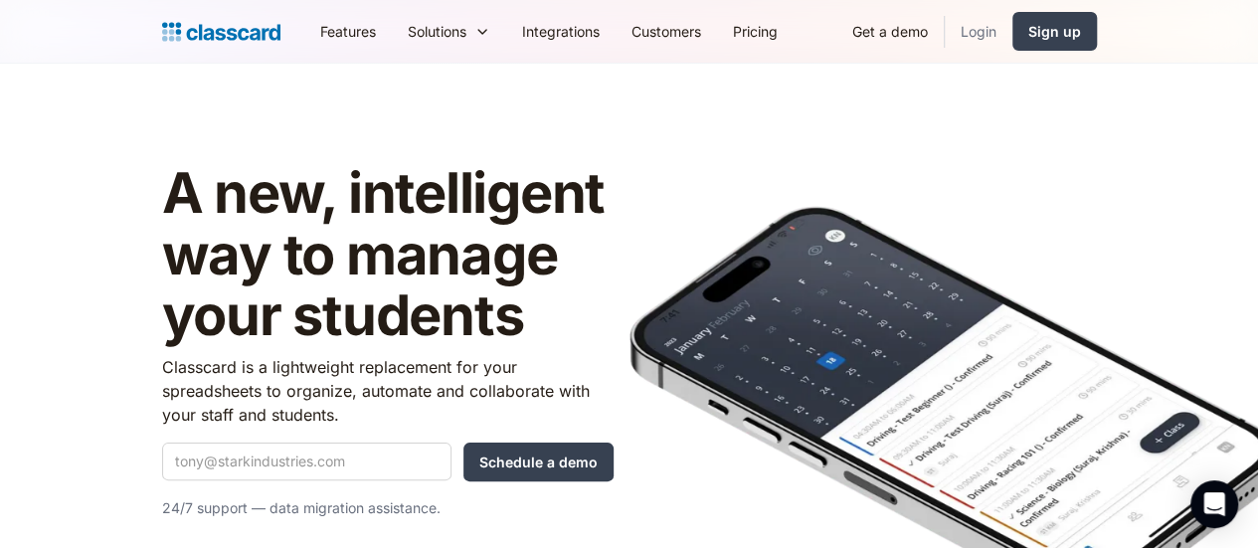 This screenshot has width=1258, height=548. Describe the element at coordinates (388, 255) in the screenshot. I see `h1: A new, intelligent way to manage your students` at that location.